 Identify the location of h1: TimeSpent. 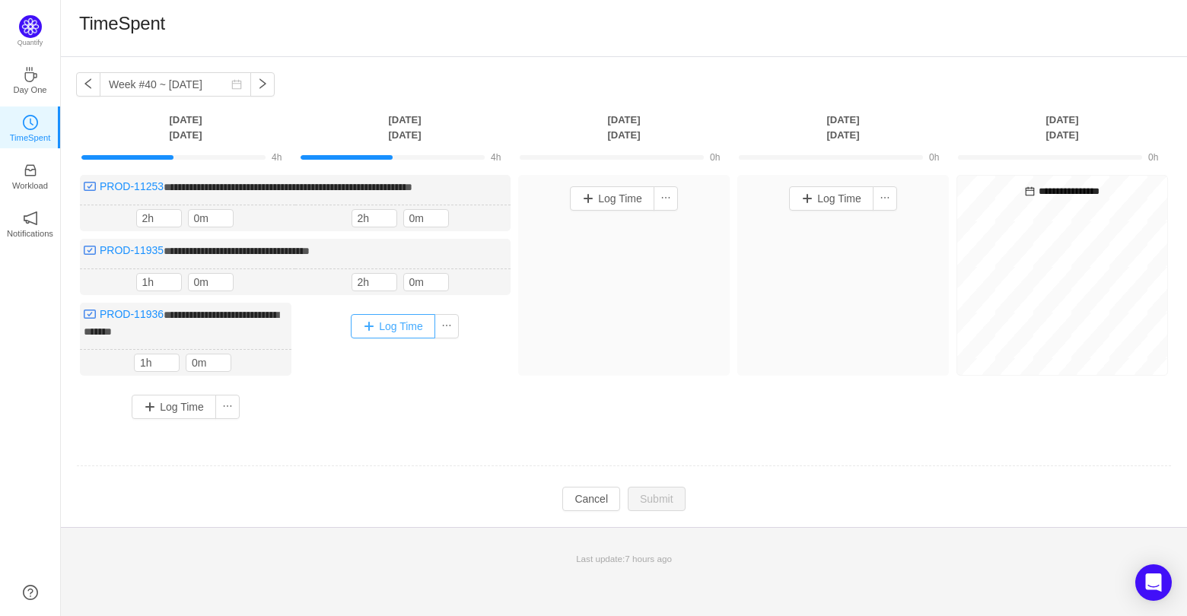
(122, 24).